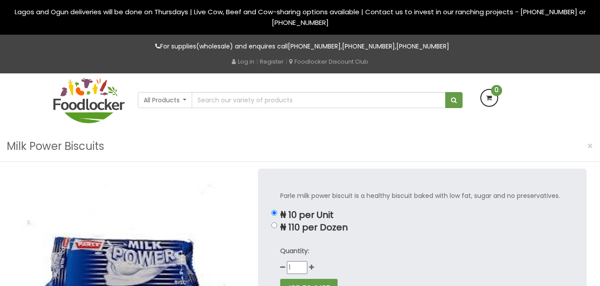 Image resolution: width=600 pixels, height=286 pixels. Describe the element at coordinates (243, 61) in the screenshot. I see `a: Log in` at that location.